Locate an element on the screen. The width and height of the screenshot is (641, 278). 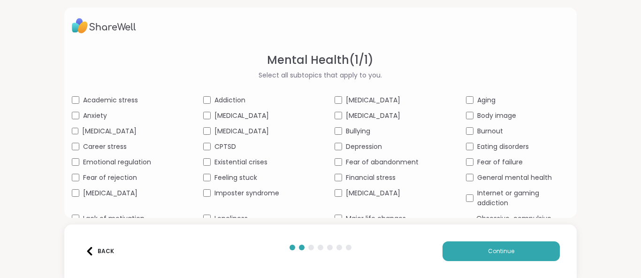
button: Continue is located at coordinates (501, 251).